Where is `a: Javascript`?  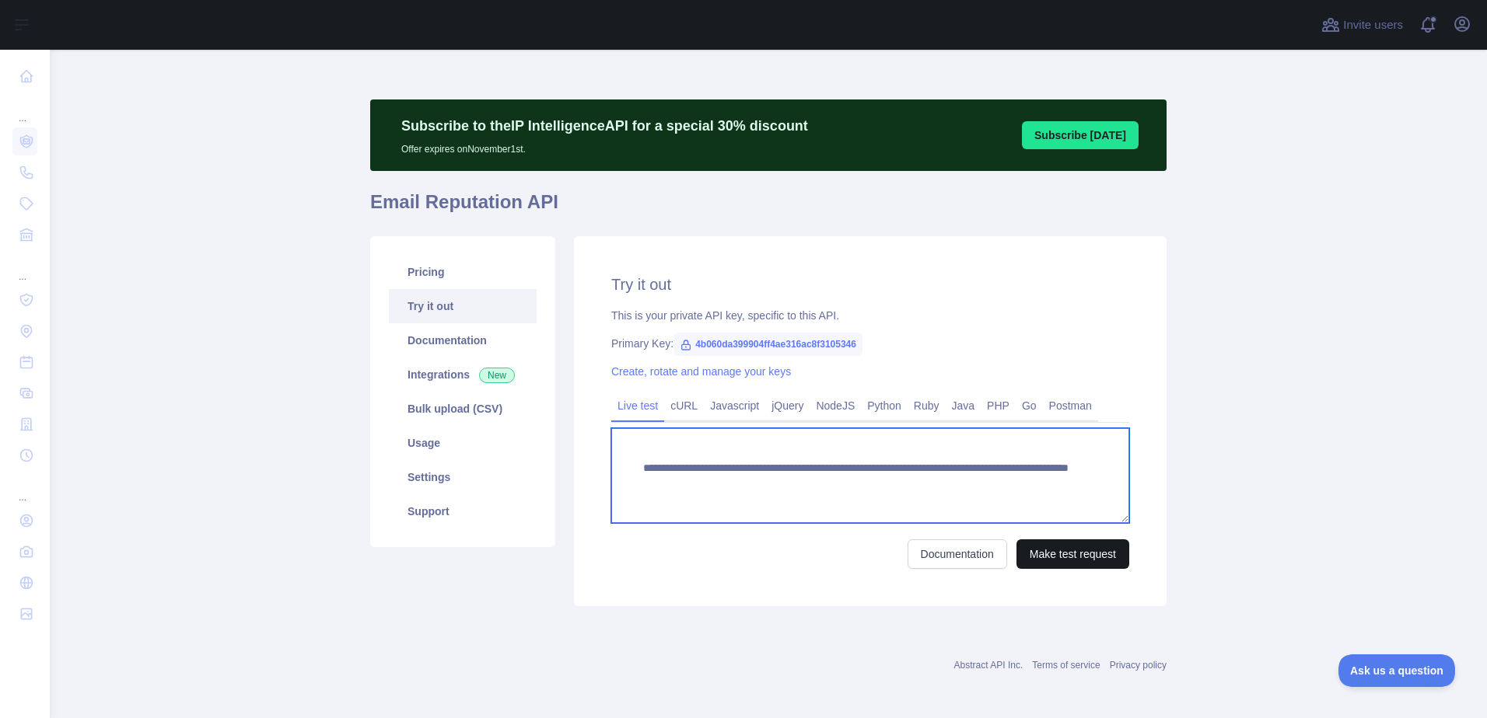 a: Javascript is located at coordinates (734, 406).